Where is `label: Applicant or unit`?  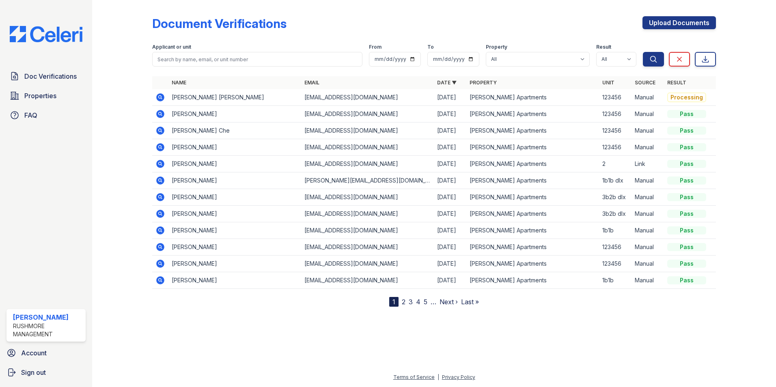 label: Applicant or unit is located at coordinates (172, 47).